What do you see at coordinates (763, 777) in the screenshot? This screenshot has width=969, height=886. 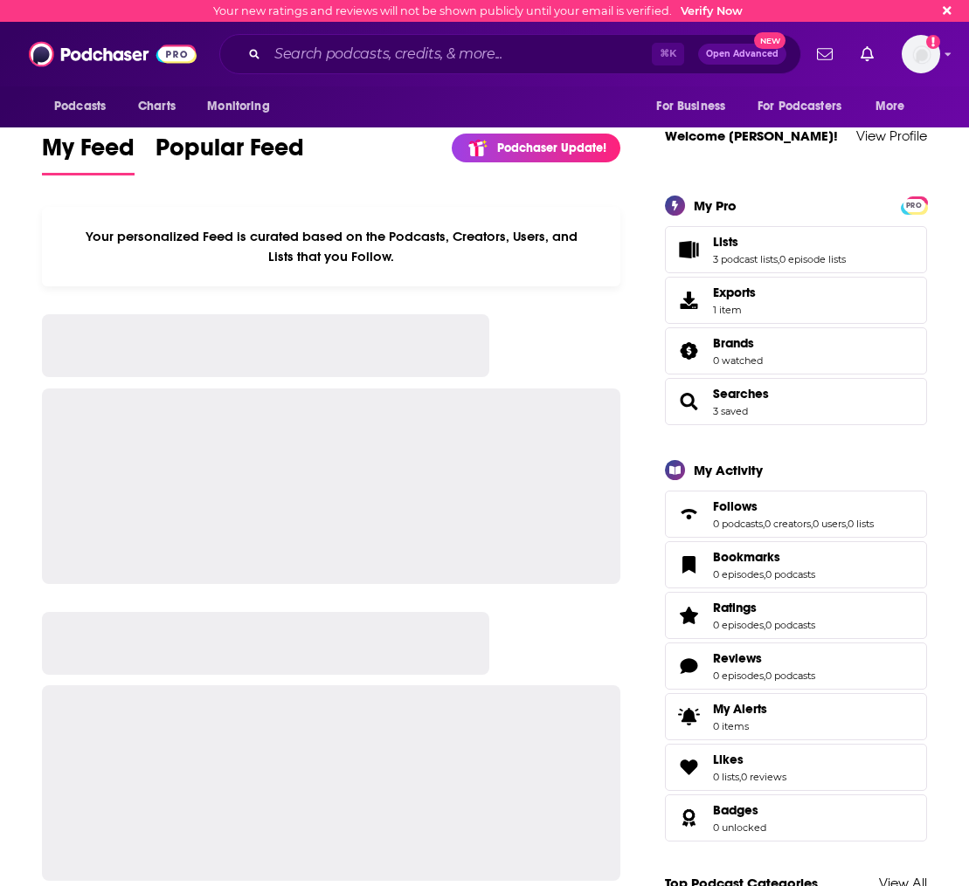 I see `a: 0 reviews` at bounding box center [763, 777].